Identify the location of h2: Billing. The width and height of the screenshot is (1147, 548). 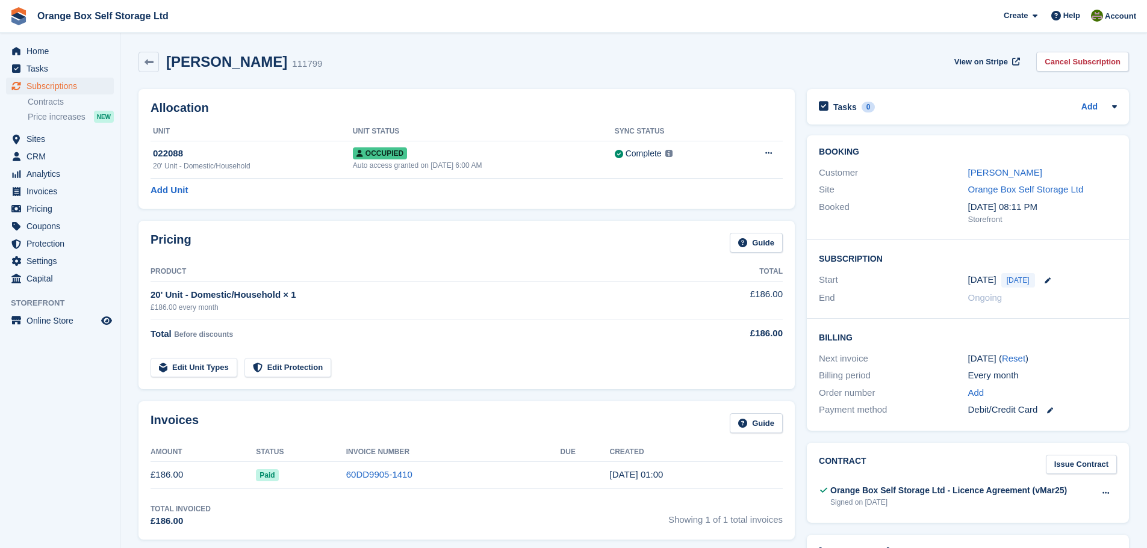
(967, 337).